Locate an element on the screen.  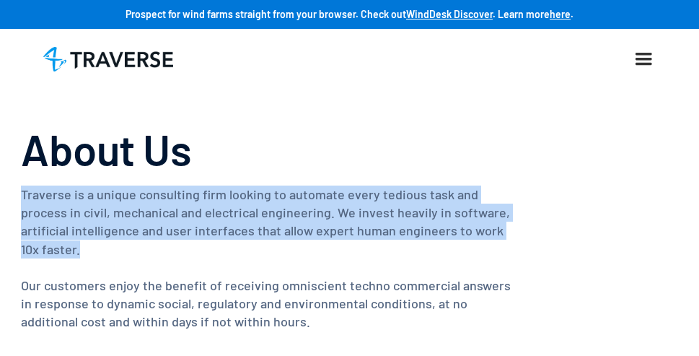
strong: WindDesk Discover is located at coordinates (449, 14).